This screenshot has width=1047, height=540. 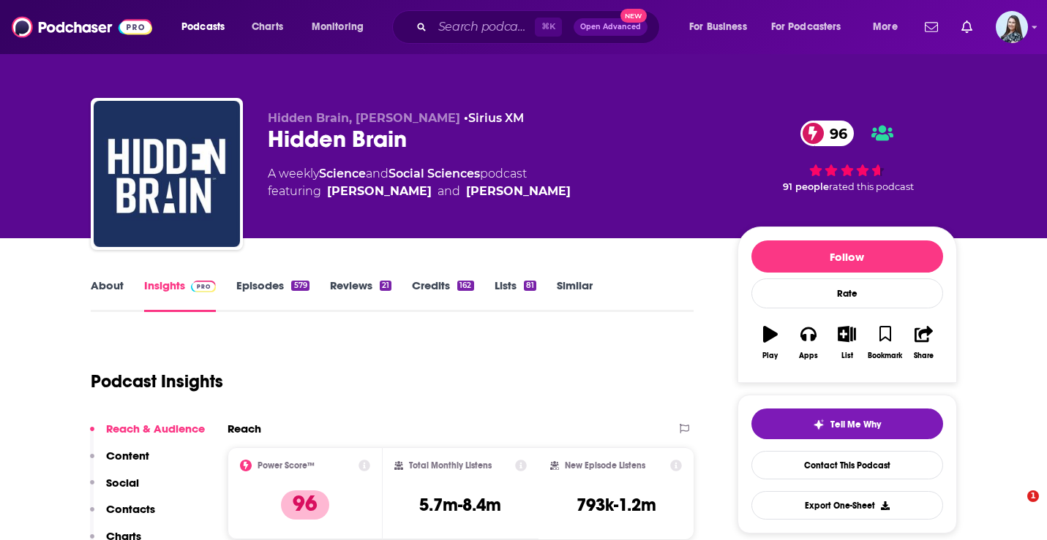 I want to click on img: Podchaser - Follow, Share and Rate Podcasts, so click(x=82, y=27).